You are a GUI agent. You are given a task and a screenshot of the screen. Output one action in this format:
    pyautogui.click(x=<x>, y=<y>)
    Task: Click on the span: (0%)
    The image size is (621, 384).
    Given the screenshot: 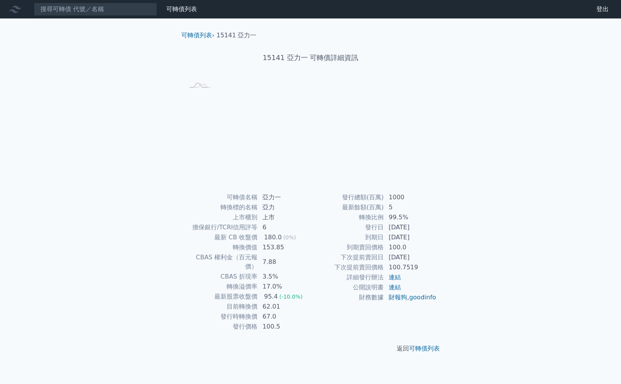 What is the action you would take?
    pyautogui.click(x=289, y=237)
    